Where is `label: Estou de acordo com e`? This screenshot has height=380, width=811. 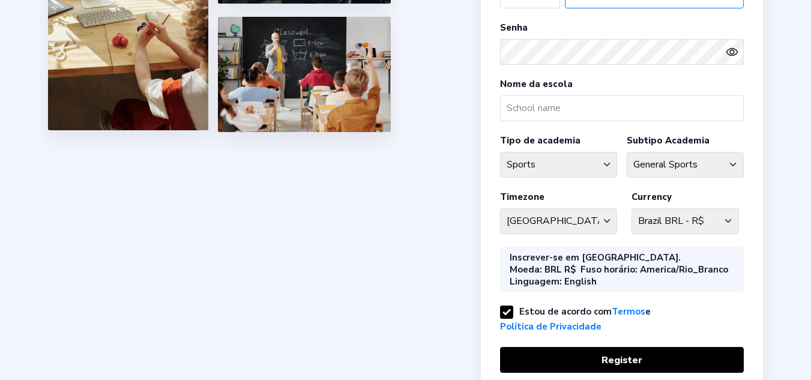
label: Estou de acordo com e is located at coordinates (575, 319).